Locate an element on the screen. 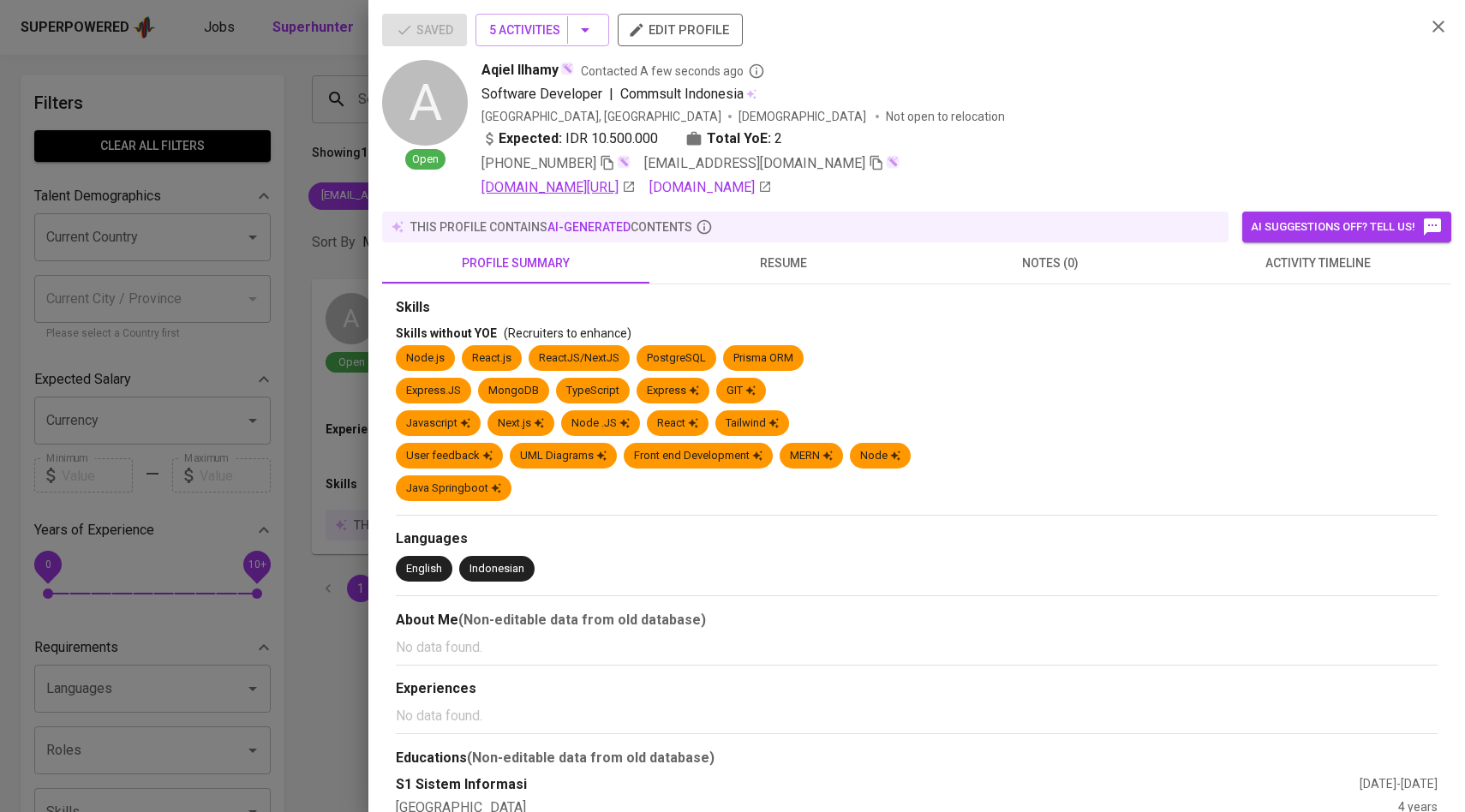 This screenshot has width=1465, height=812. span: Commsult Indonesia is located at coordinates (682, 93).